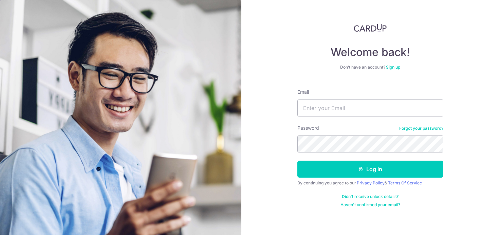  Describe the element at coordinates (370, 169) in the screenshot. I see `button: Log in` at that location.